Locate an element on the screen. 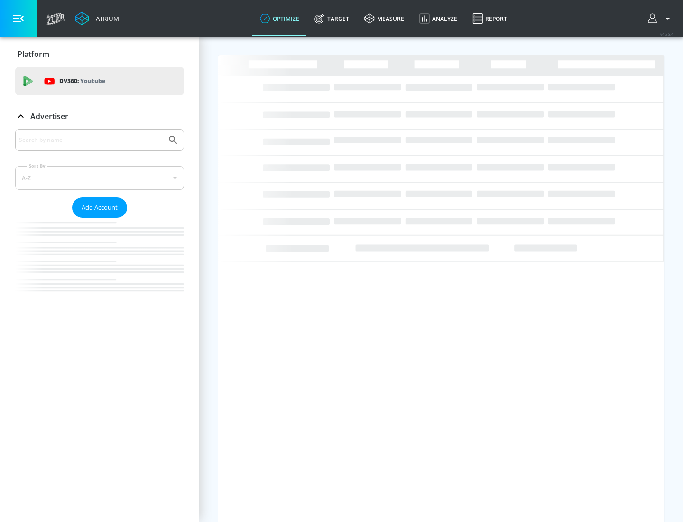  div: A-Z is located at coordinates (100, 178).